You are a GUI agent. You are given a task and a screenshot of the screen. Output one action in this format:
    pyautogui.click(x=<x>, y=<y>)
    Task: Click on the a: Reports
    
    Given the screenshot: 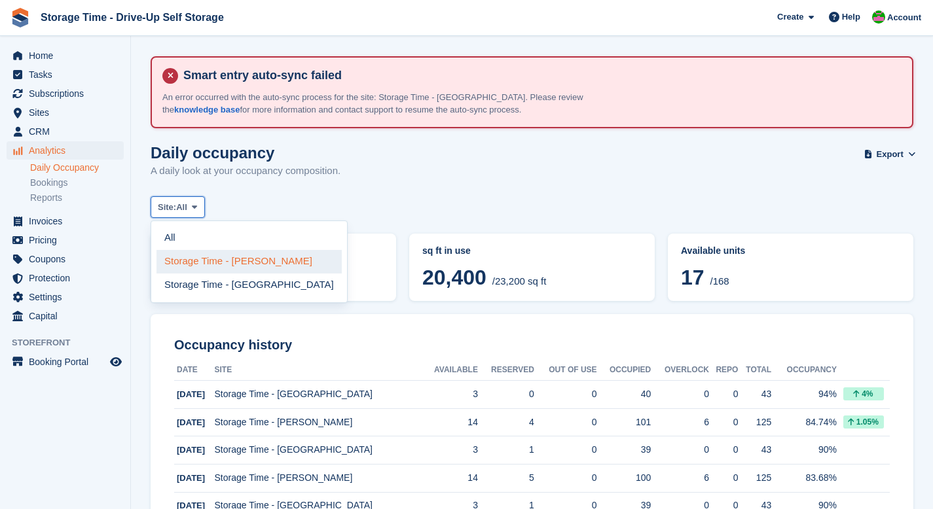 What is the action you would take?
    pyautogui.click(x=77, y=198)
    